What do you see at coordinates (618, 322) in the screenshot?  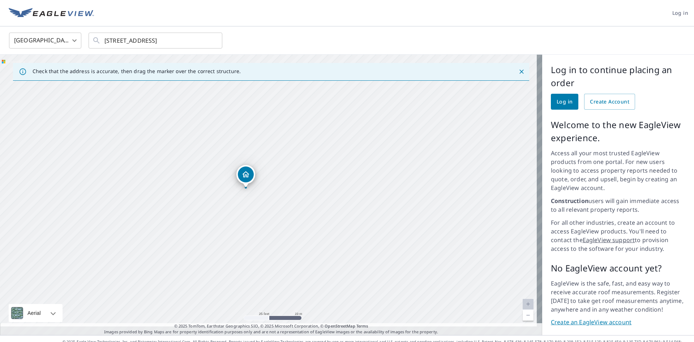 I see `a: Create an EagleView account` at bounding box center [618, 322].